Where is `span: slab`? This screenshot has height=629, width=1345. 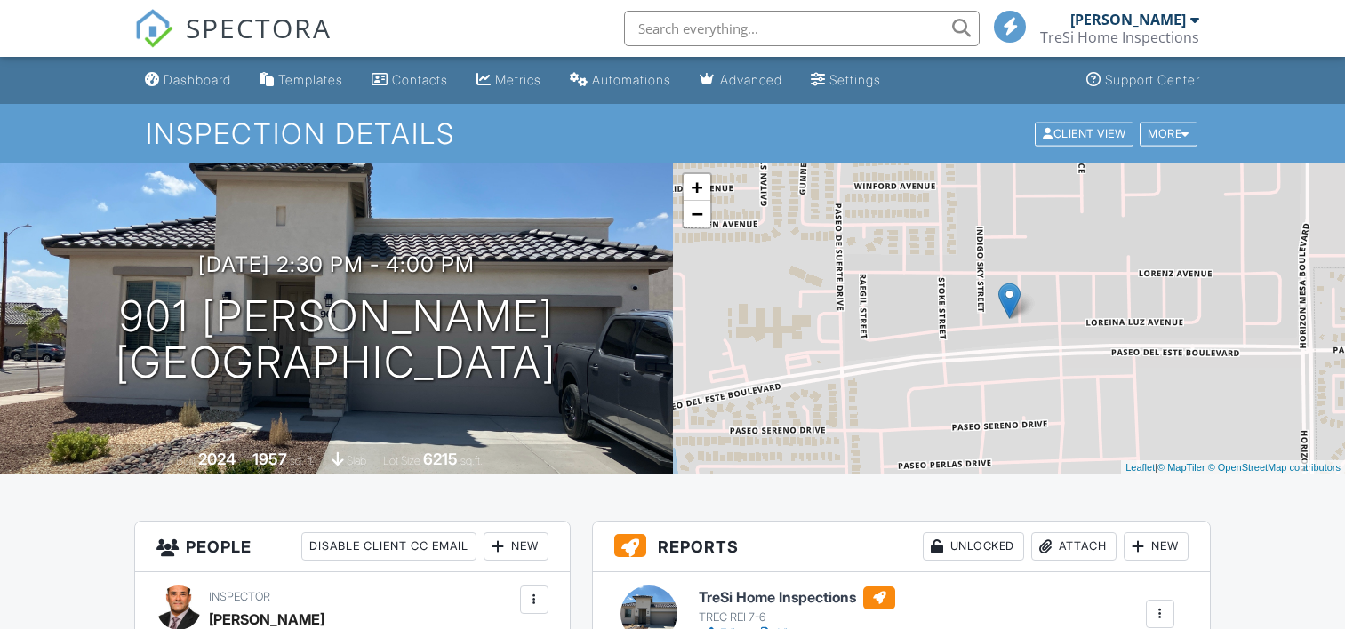
span: slab is located at coordinates (356, 460).